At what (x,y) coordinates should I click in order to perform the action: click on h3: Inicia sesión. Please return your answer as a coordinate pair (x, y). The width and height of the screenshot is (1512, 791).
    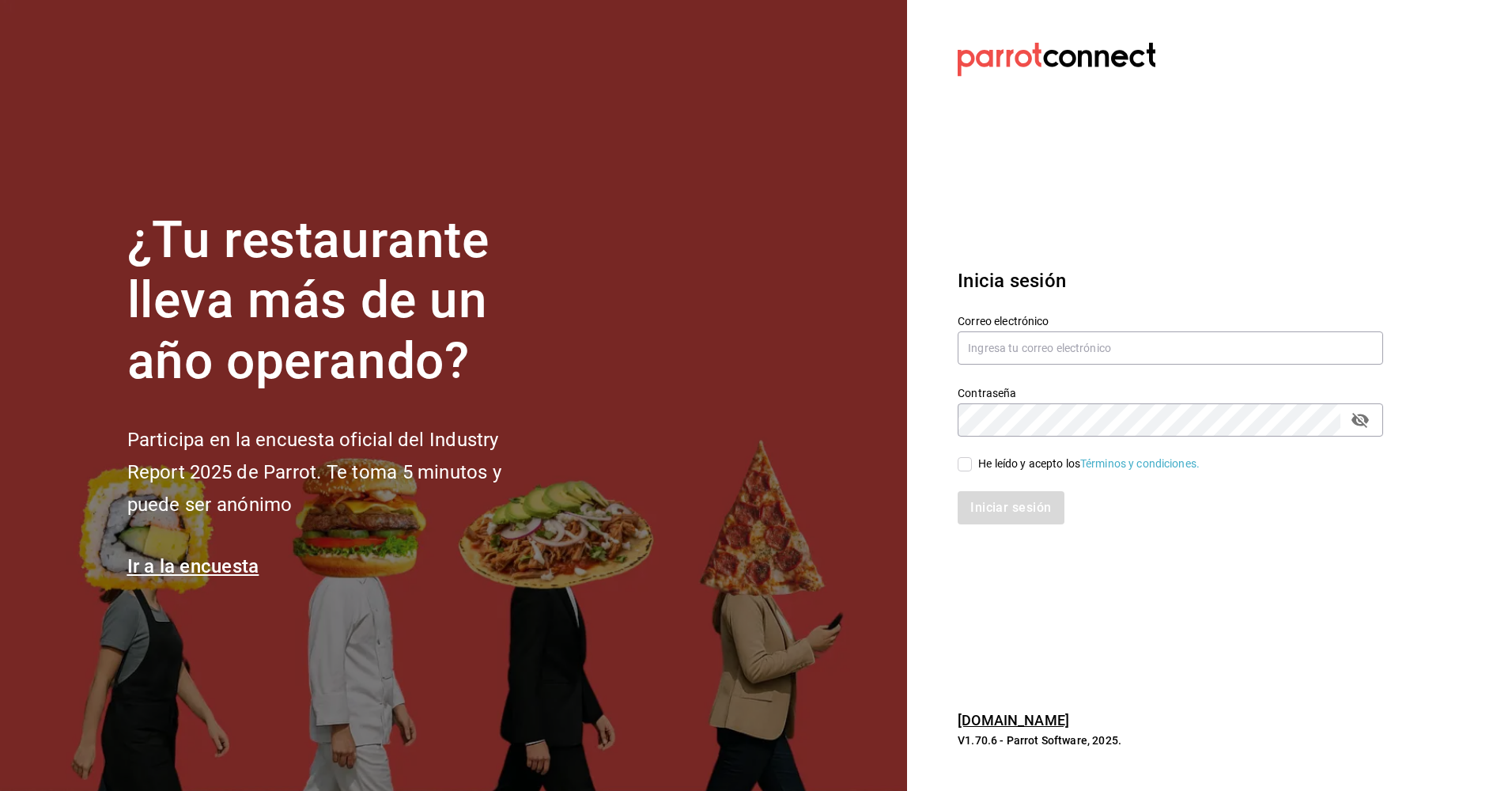
    Looking at the image, I should click on (1171, 280).